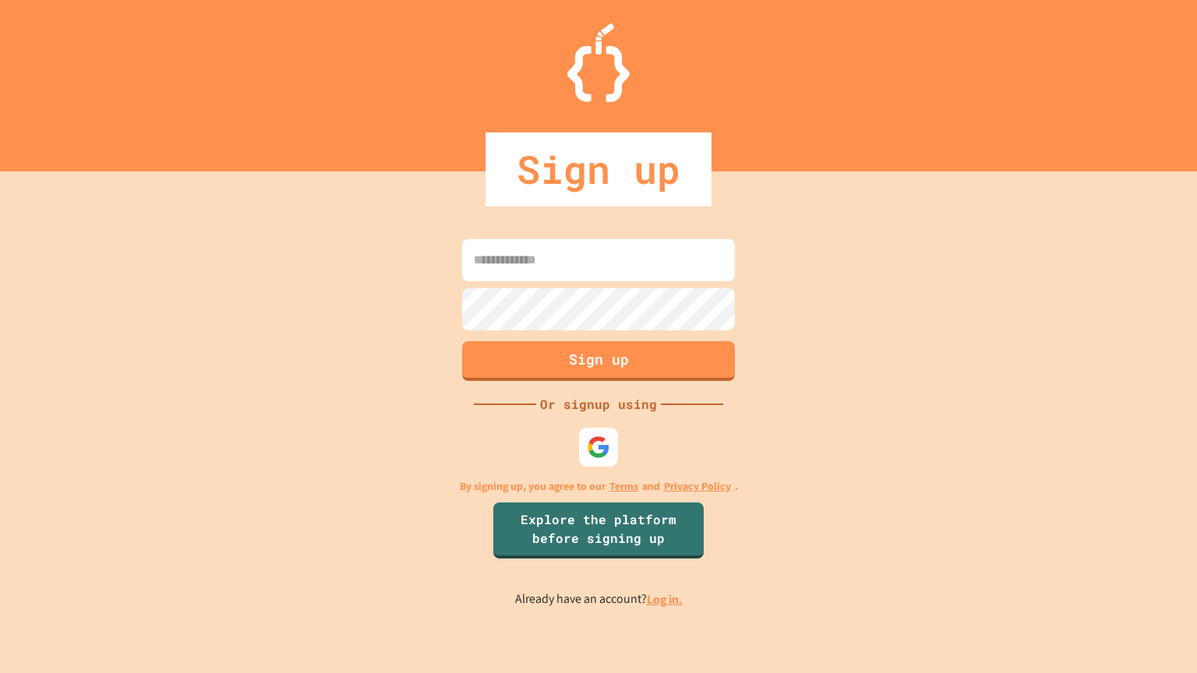 This screenshot has height=673, width=1197. I want to click on button: Sign up, so click(598, 361).